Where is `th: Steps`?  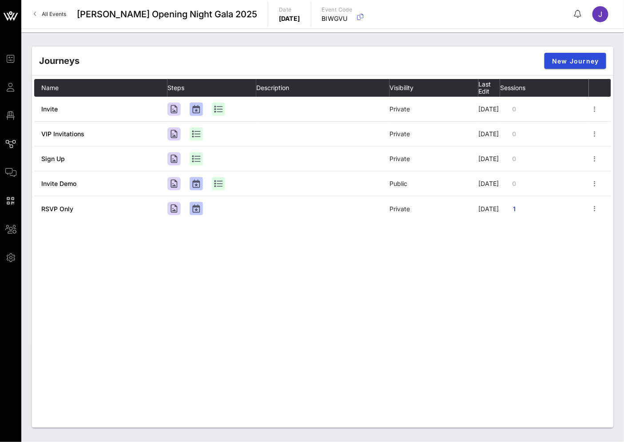
th: Steps is located at coordinates (212, 88).